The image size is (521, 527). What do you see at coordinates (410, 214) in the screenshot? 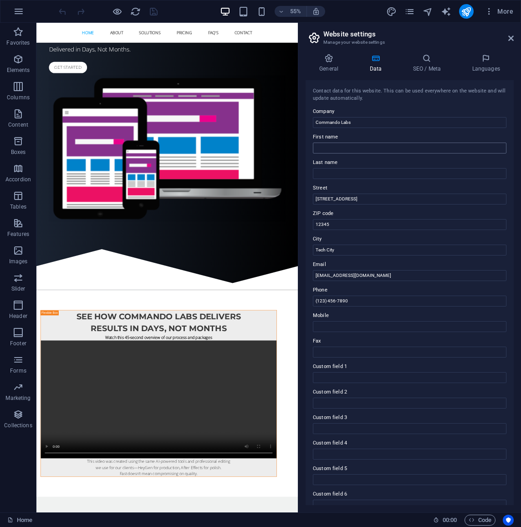
I see `label: ZIP code` at bounding box center [410, 214].